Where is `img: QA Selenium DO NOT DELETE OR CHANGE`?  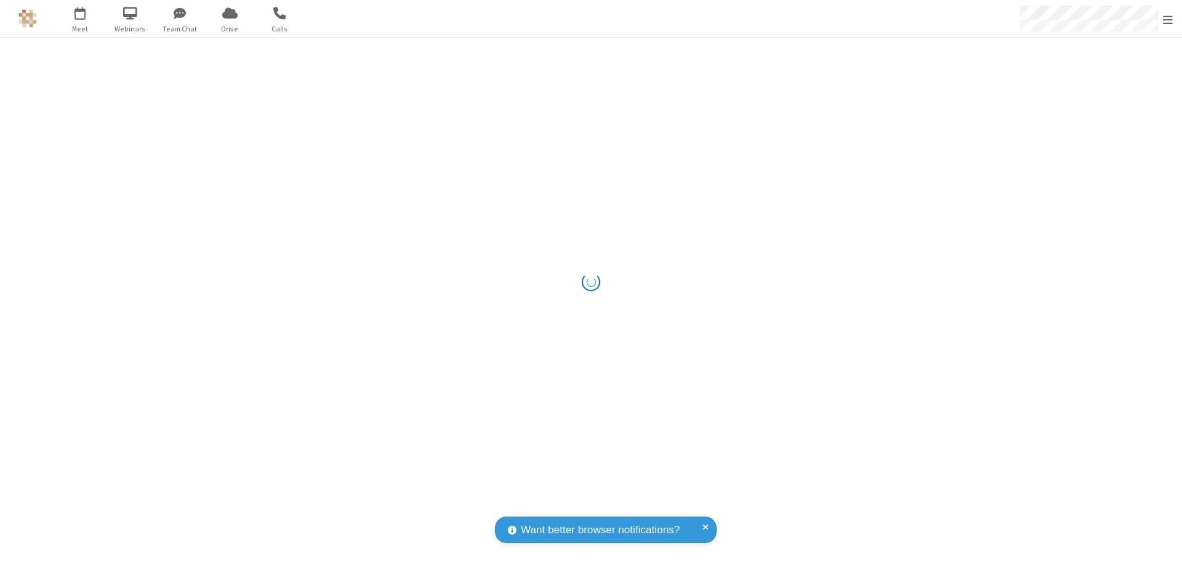 img: QA Selenium DO NOT DELETE OR CHANGE is located at coordinates (28, 18).